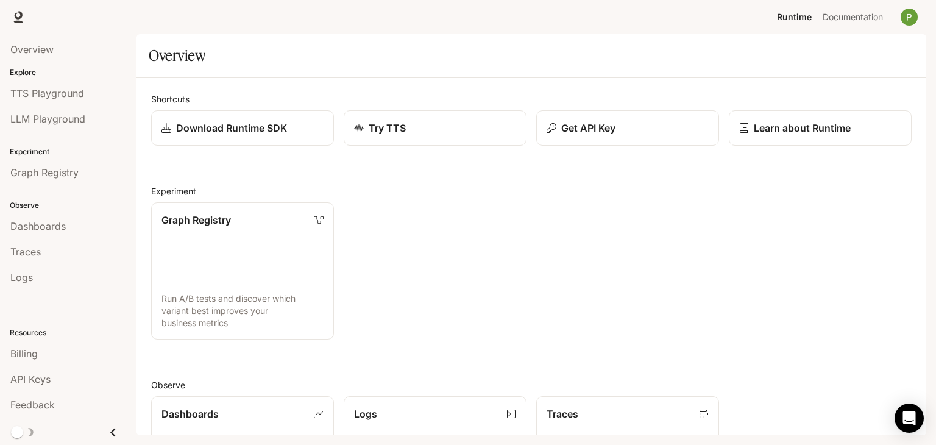 The width and height of the screenshot is (936, 445). I want to click on p: Logs, so click(366, 414).